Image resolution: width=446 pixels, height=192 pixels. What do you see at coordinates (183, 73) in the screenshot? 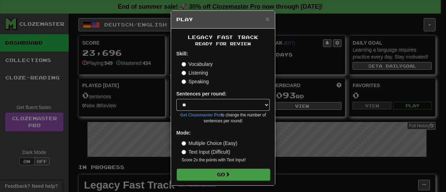
I see `input: Listening` at bounding box center [183, 73].